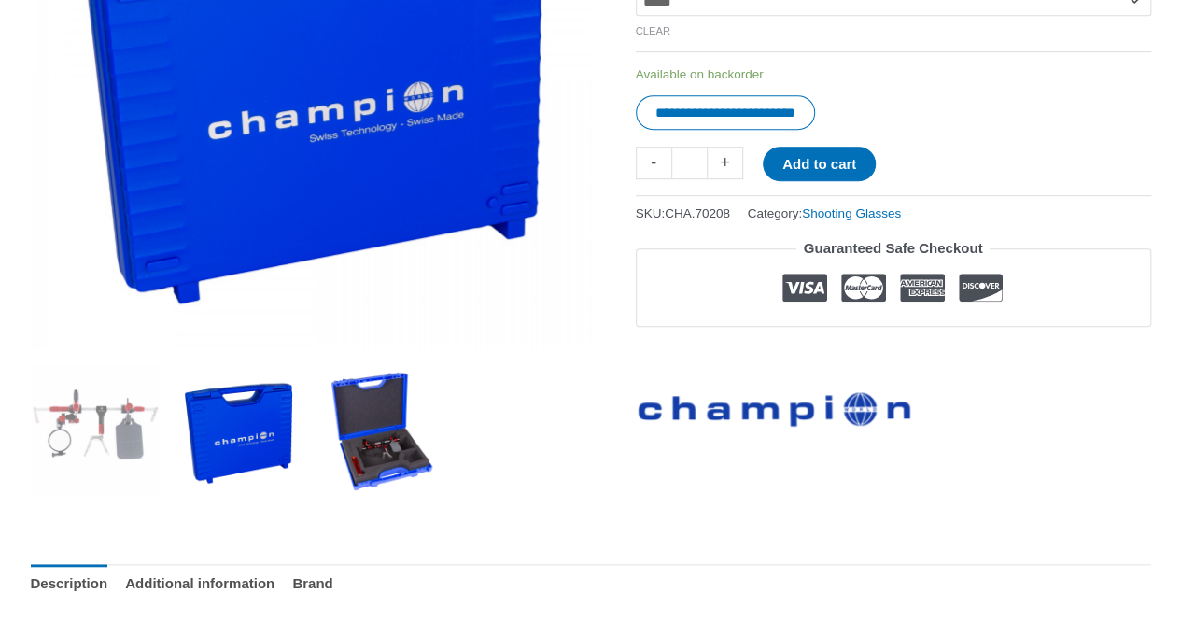 This screenshot has height=621, width=1181. What do you see at coordinates (95, 428) in the screenshot?
I see `img: Super-Olympic Pistol Glasses` at bounding box center [95, 428].